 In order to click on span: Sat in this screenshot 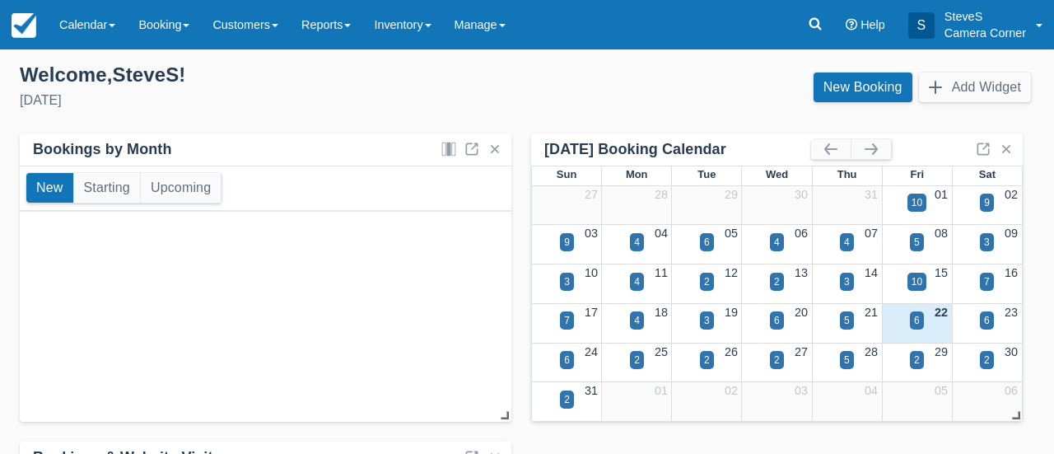, I will do `click(987, 174)`.